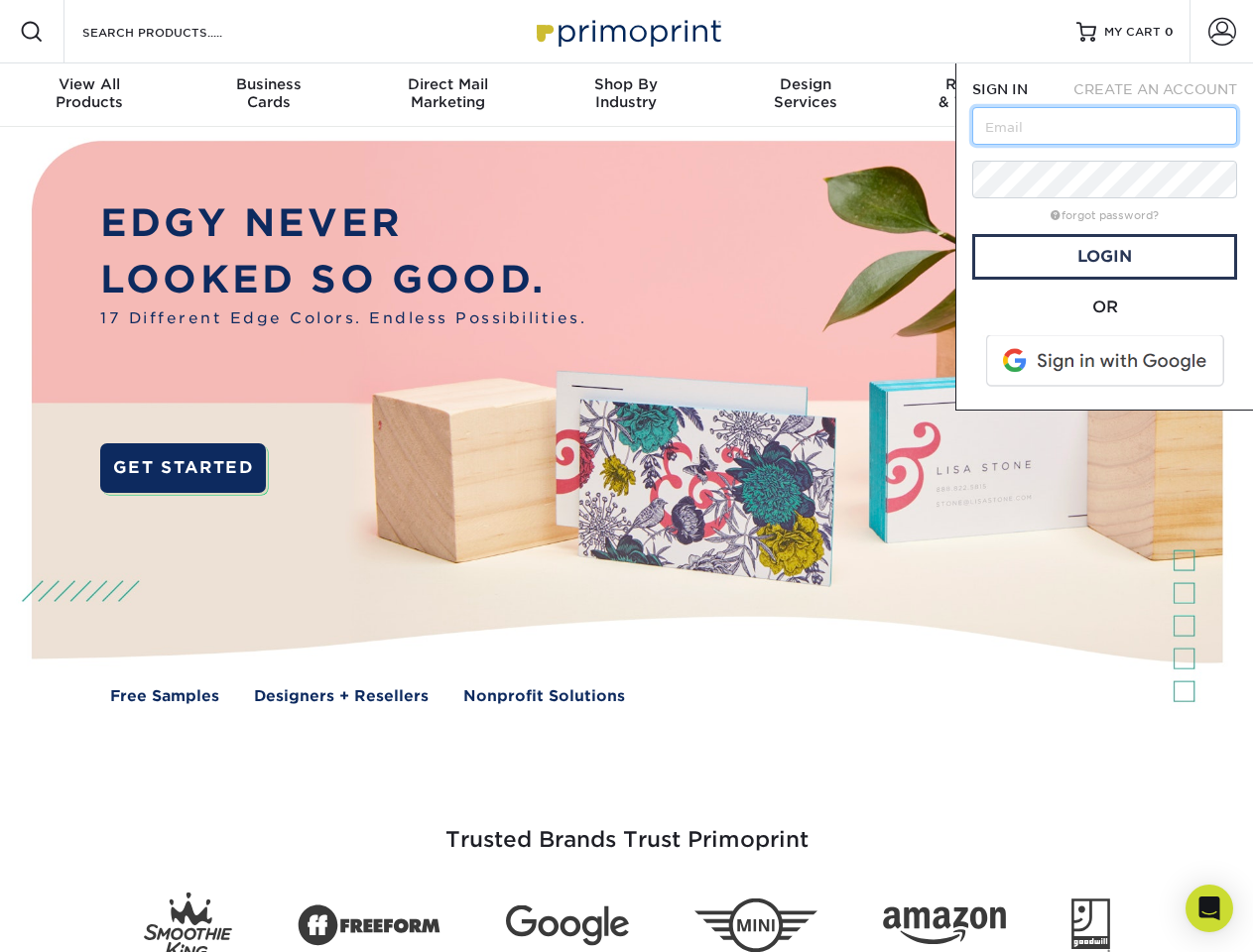  Describe the element at coordinates (626, 84) in the screenshot. I see `span: Shop By` at that location.